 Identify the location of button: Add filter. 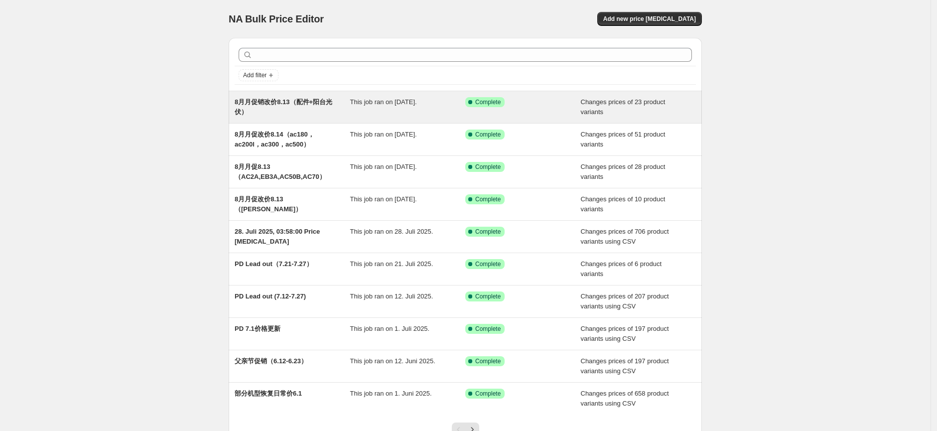
(258, 75).